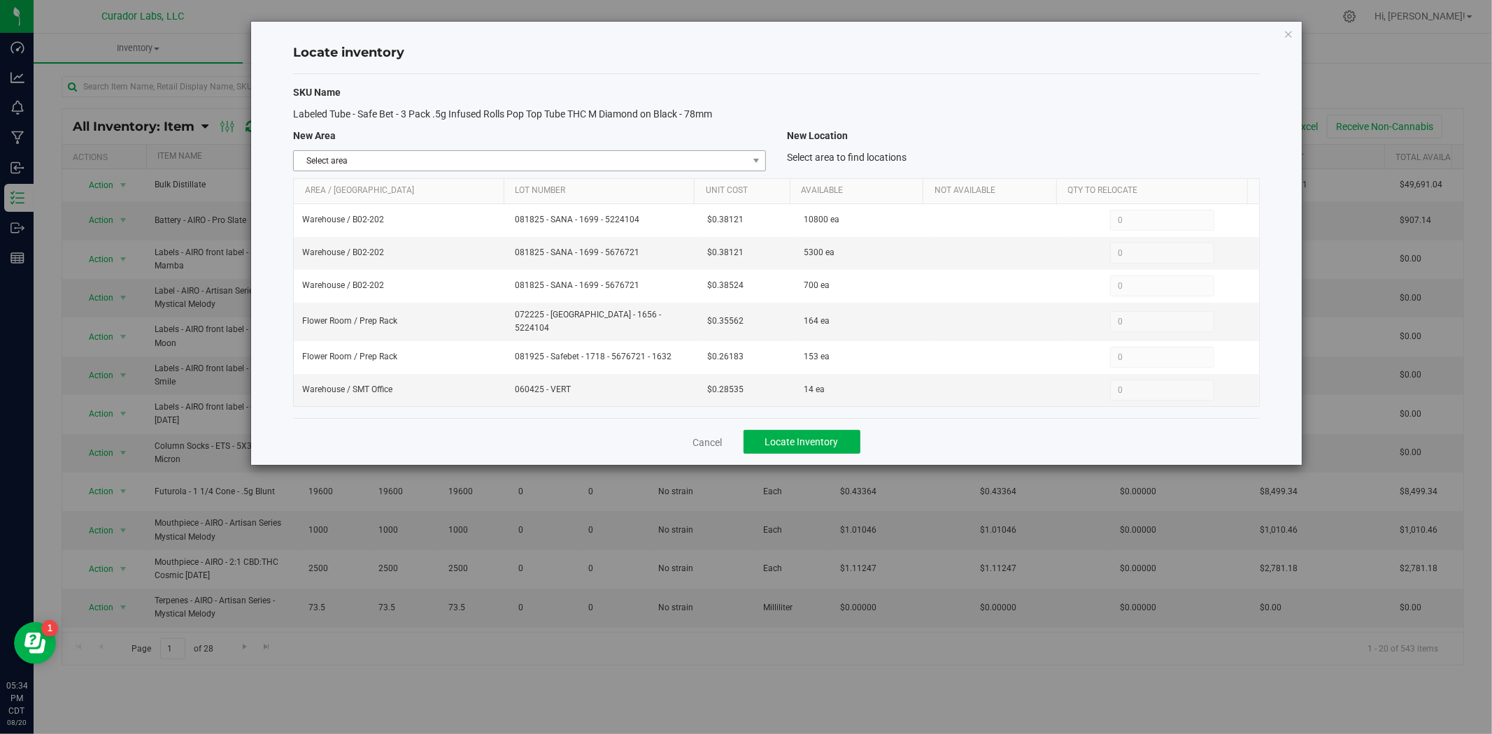 The width and height of the screenshot is (1492, 734). What do you see at coordinates (1155, 191) in the screenshot?
I see `a: Qty to Relocate` at bounding box center [1155, 191].